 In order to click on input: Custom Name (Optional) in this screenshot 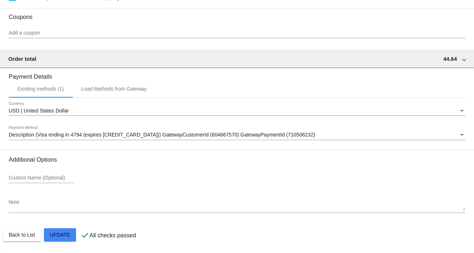, I will do `click(41, 178)`.